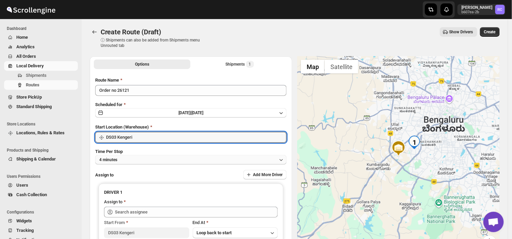  What do you see at coordinates (500, 10) in the screenshot?
I see `span: Rahul Chopra` at bounding box center [500, 10].